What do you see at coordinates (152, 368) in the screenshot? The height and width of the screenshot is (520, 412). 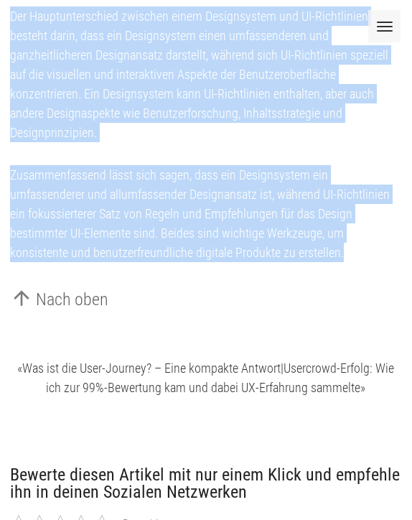 I see `a: Was ist die User-Journey? – Eine kompakte Antwort` at bounding box center [152, 368].